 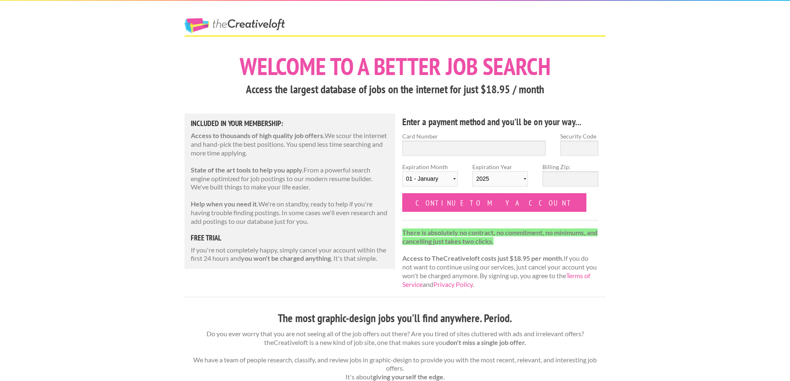 I want to click on p: We're on standby, ready to help if you're having trouble finding postings. In some cases we'll ev..., so click(x=290, y=213).